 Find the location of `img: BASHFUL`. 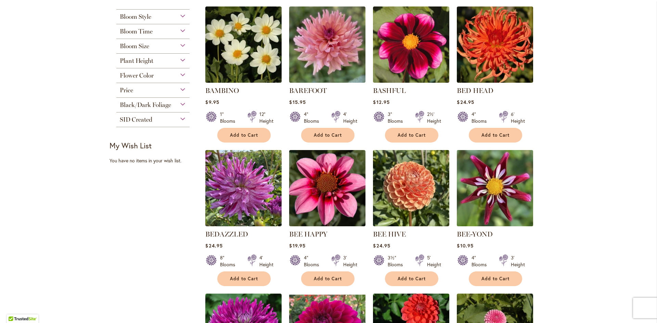

img: BASHFUL is located at coordinates (411, 45).